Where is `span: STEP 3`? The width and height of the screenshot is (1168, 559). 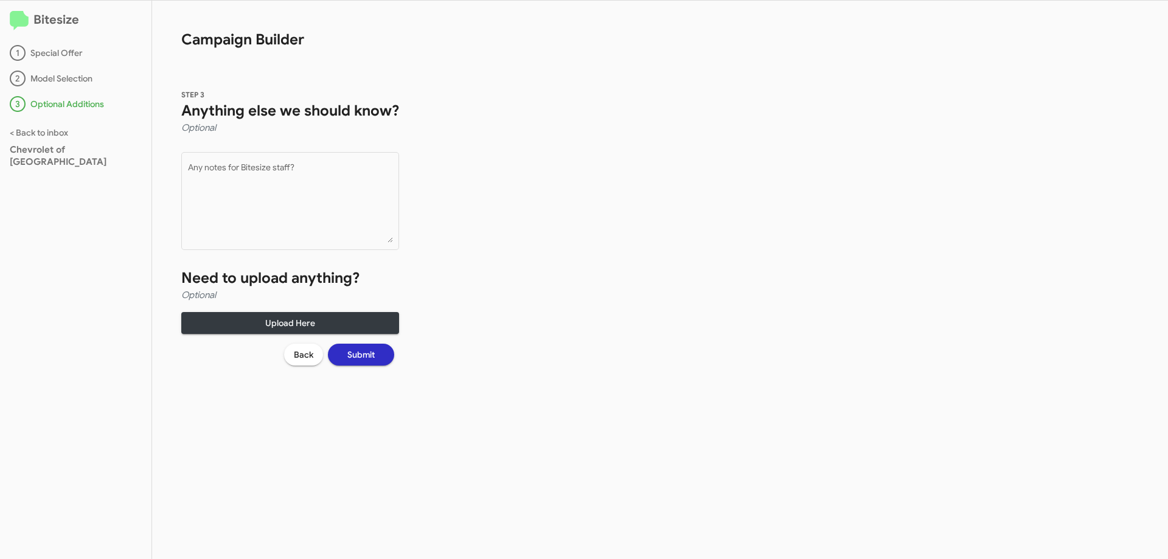 span: STEP 3 is located at coordinates (193, 94).